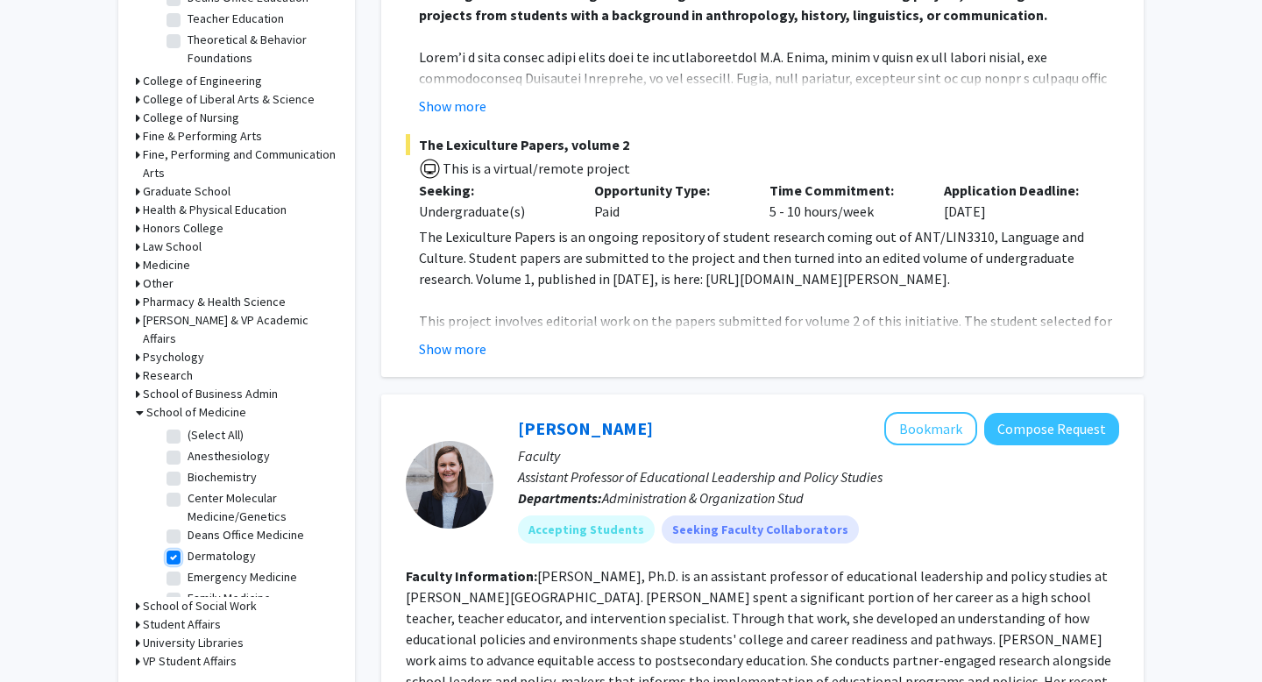 Image resolution: width=1262 pixels, height=682 pixels. Describe the element at coordinates (167, 375) in the screenshot. I see `h3: Research` at that location.